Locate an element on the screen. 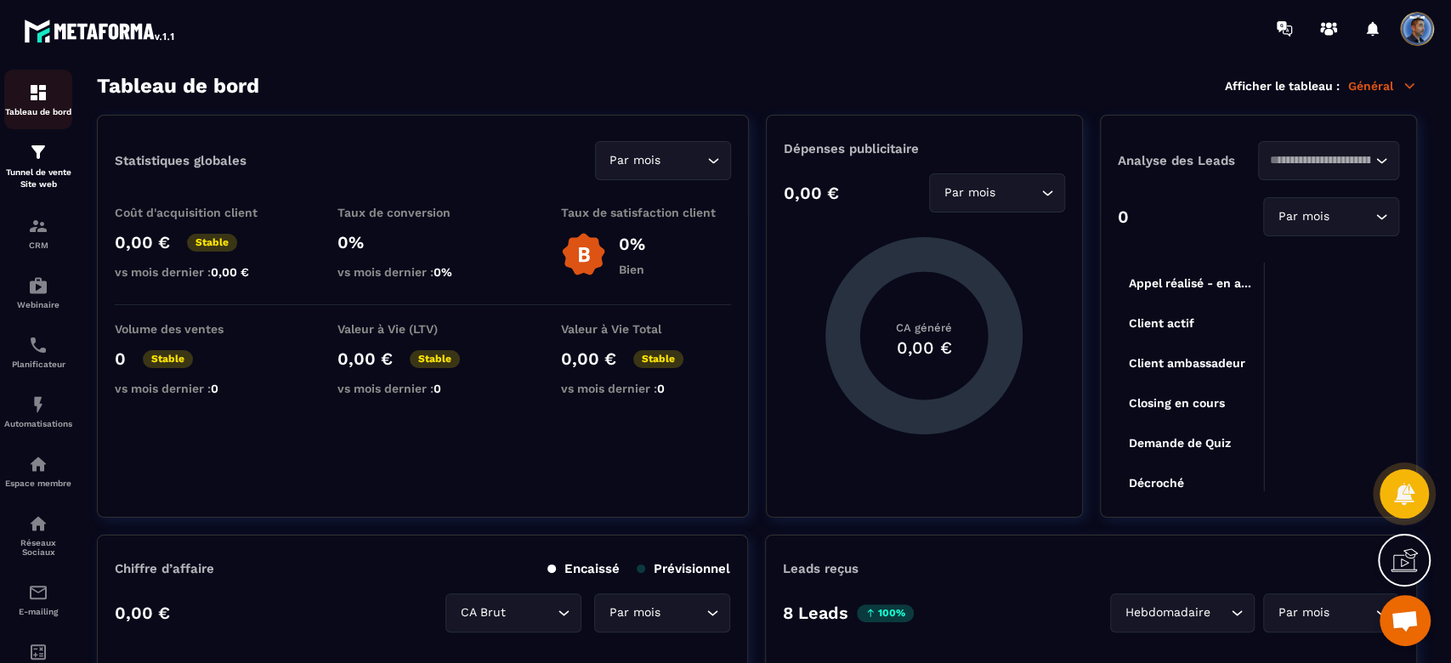 The height and width of the screenshot is (663, 1451). tspan: Client ambassadeur is located at coordinates (1186, 363).